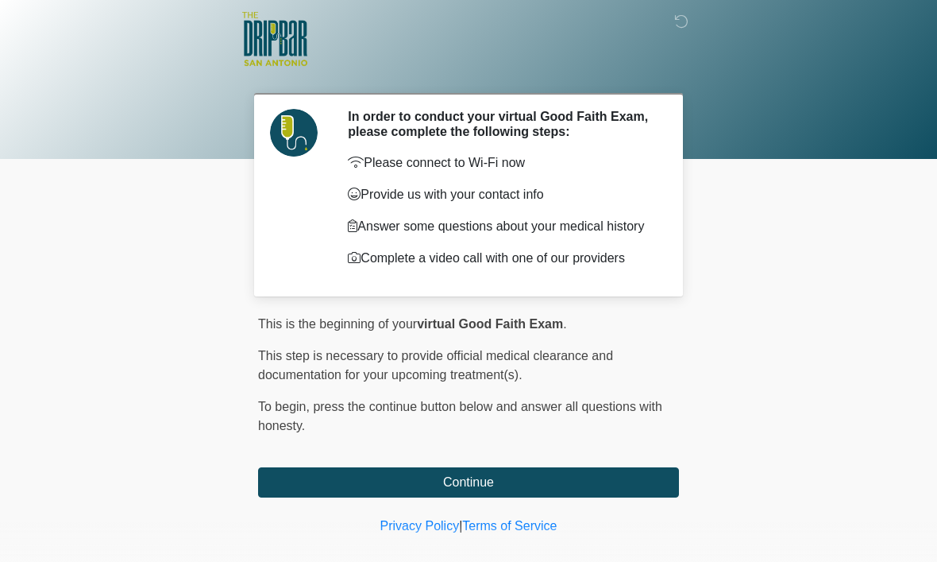  What do you see at coordinates (420, 525) in the screenshot?
I see `a: Privacy Policy` at bounding box center [420, 525].